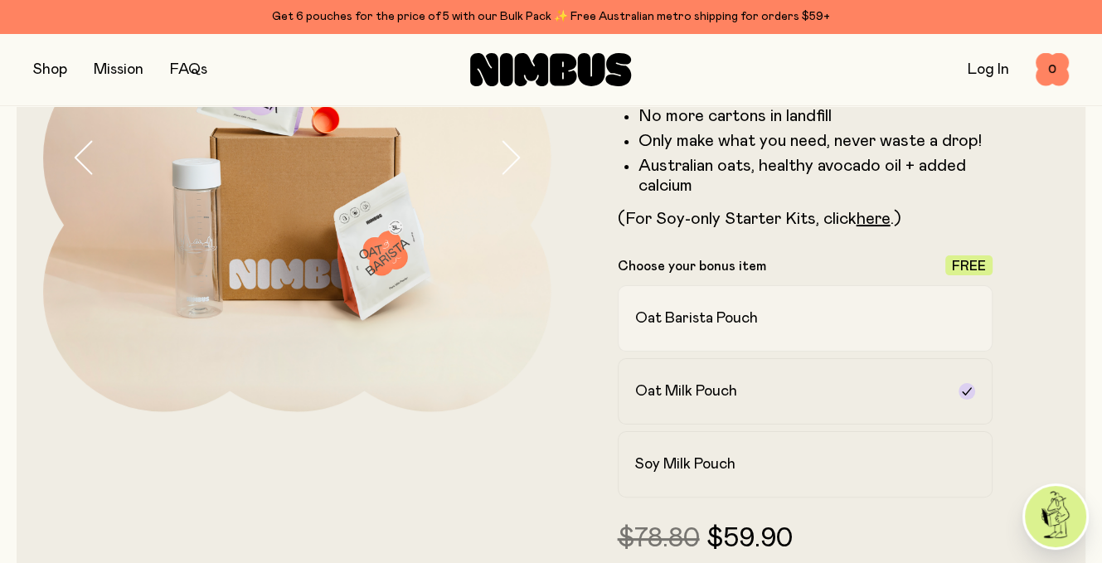  What do you see at coordinates (1053, 70) in the screenshot?
I see `button: 0` at bounding box center [1053, 70].